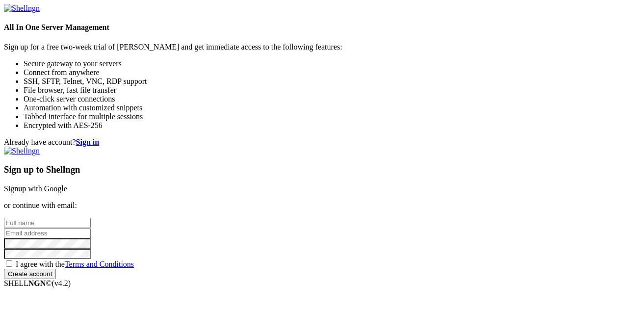 Image resolution: width=624 pixels, height=334 pixels. I want to click on li: Connect from anywhere, so click(322, 73).